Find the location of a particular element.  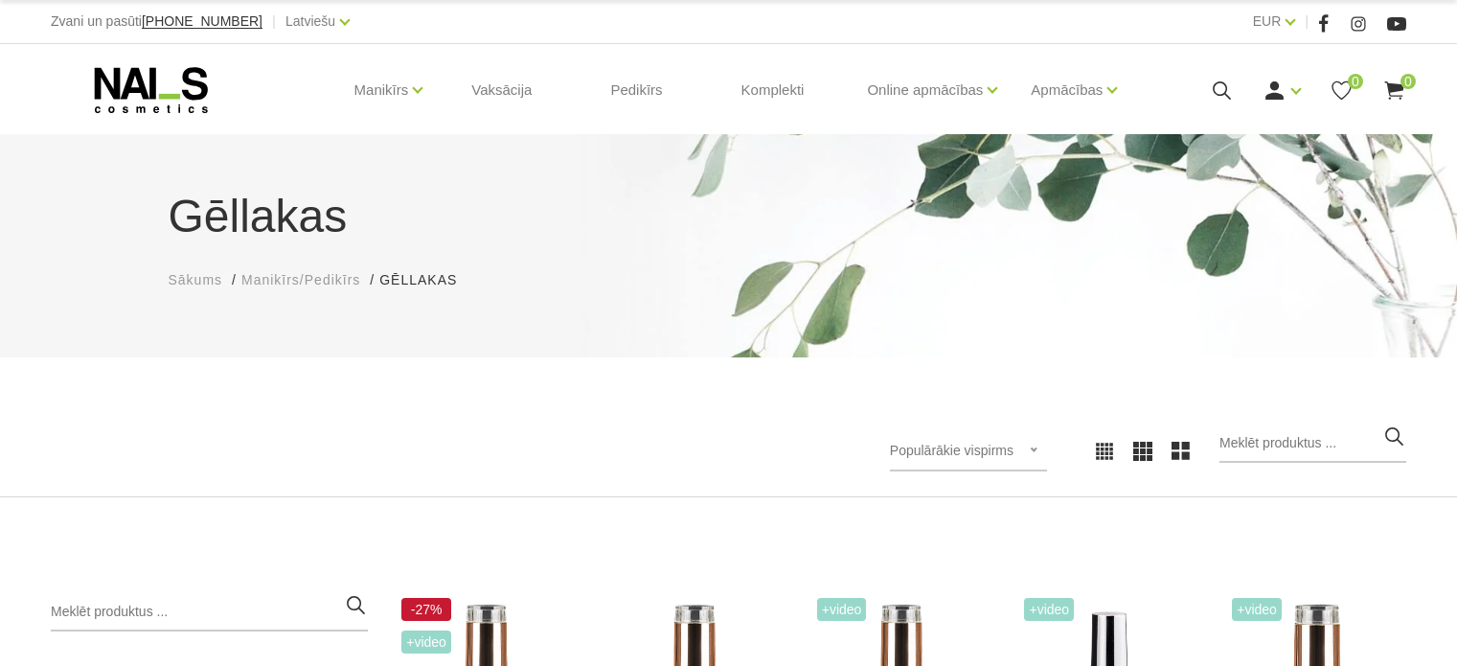

a: Manikīrs/Pedikīrs is located at coordinates (301, 280).